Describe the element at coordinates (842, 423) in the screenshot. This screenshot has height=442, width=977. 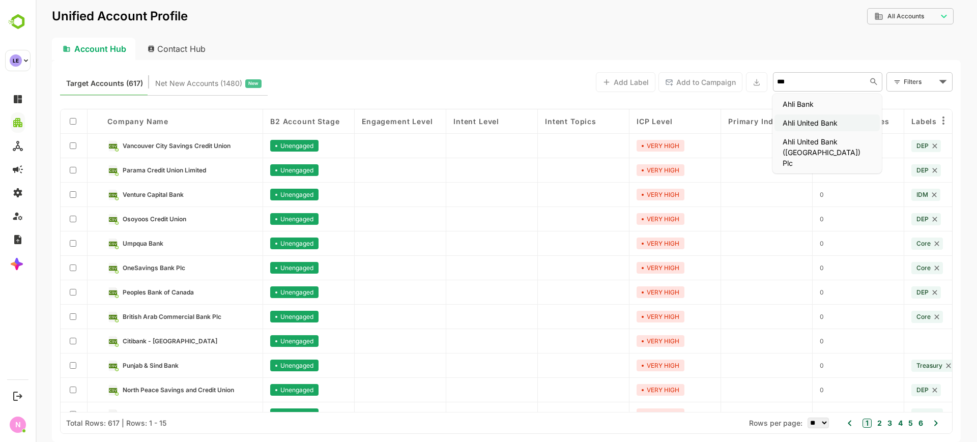
I see `button: 2` at that location.